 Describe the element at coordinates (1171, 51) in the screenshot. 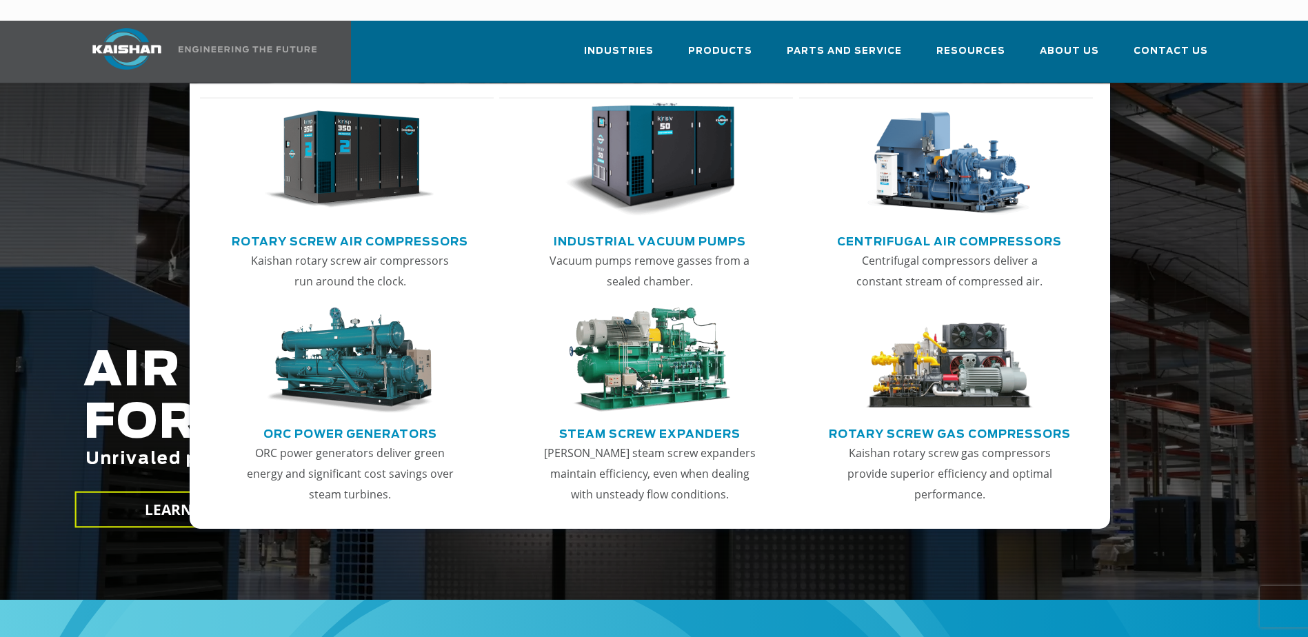

I see `span: Contact Us` at that location.